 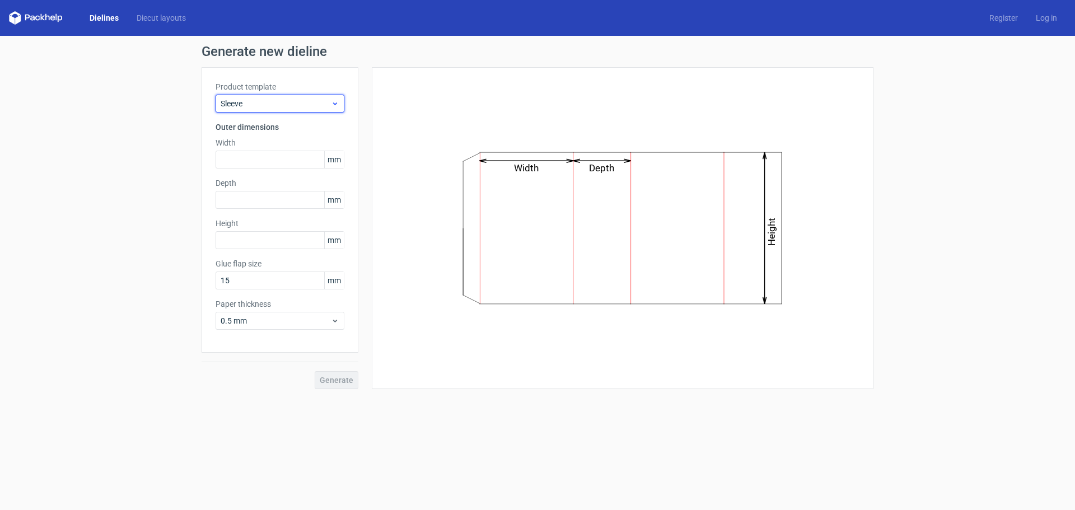 I want to click on label: Product template, so click(x=280, y=87).